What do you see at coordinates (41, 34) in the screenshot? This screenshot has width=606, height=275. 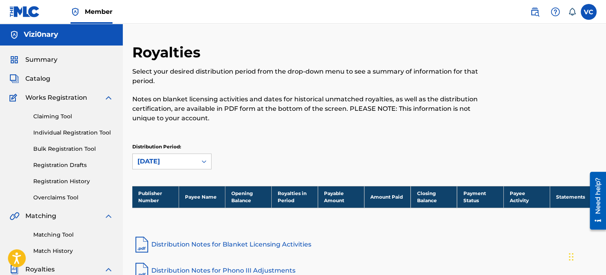 I see `h5: Vizi0nary` at bounding box center [41, 34].